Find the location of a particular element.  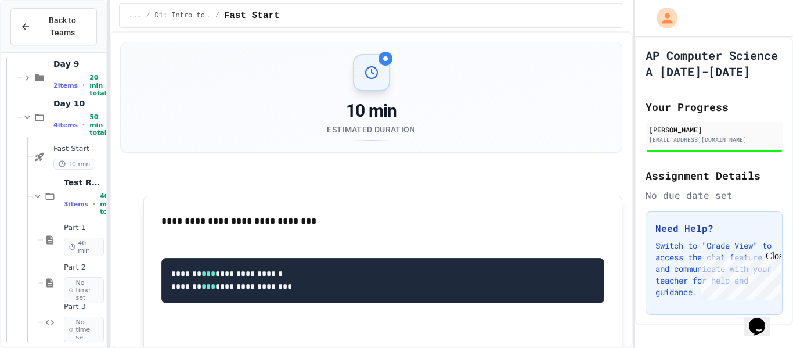

p: Switch to "Grade View" to access the chat feature and communicate with your teacher for help and ... is located at coordinates (714, 269).